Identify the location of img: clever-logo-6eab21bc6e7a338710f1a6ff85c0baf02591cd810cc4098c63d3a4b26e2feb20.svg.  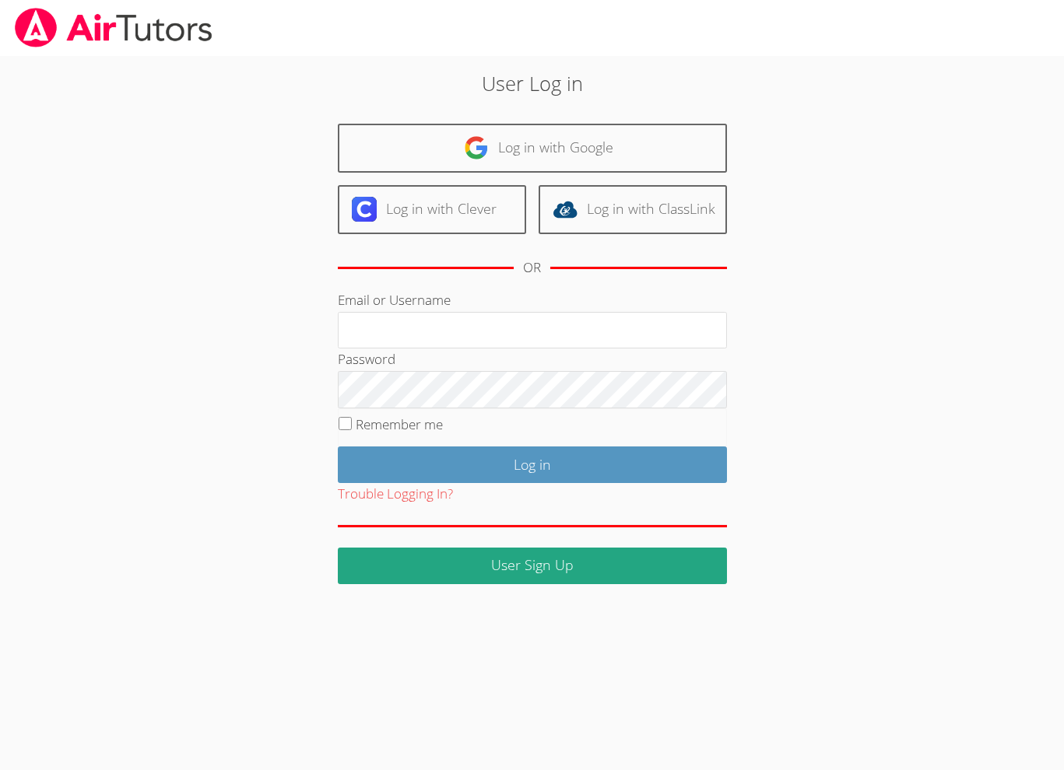
(364, 209).